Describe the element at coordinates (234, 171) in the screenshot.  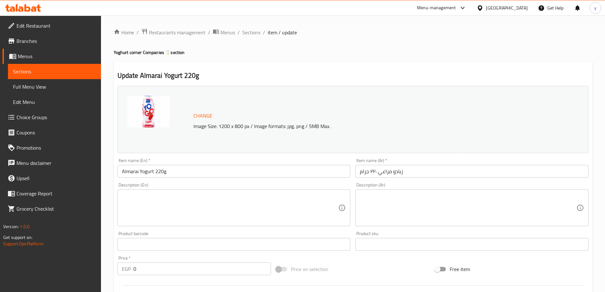
I see `input: Enter name En` at that location.